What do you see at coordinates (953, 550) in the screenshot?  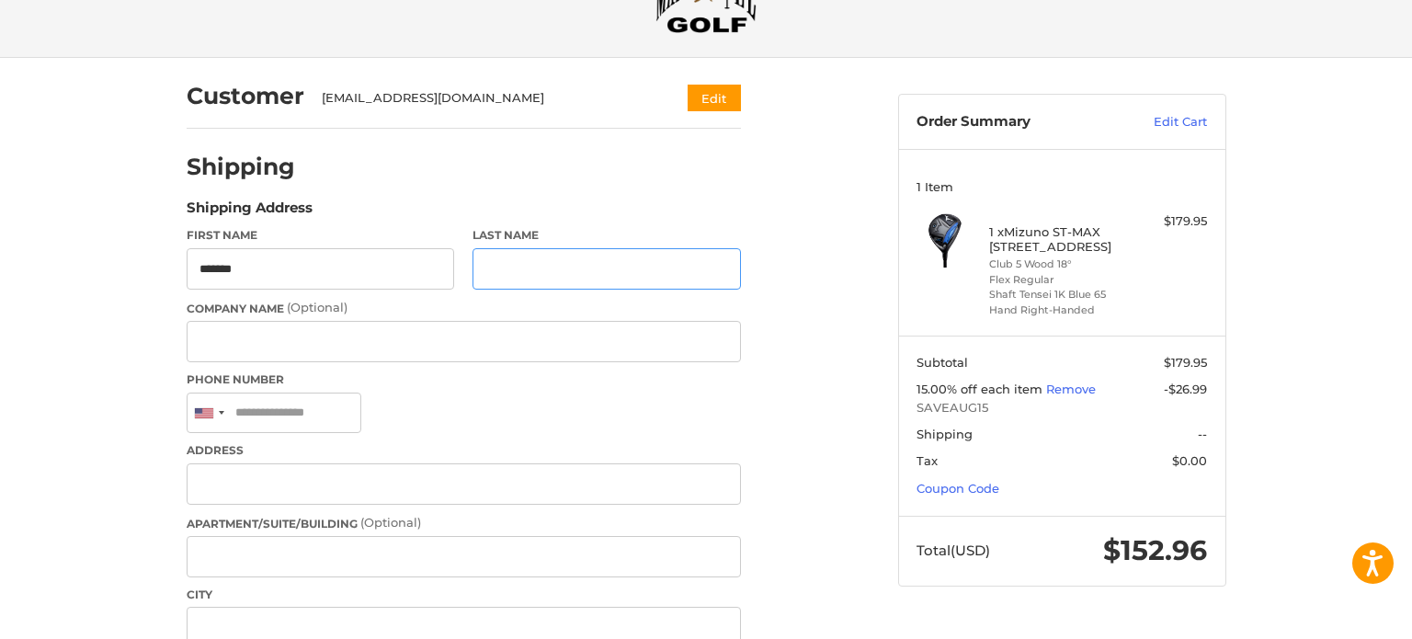 I see `span: Total (USD)` at bounding box center [953, 550].